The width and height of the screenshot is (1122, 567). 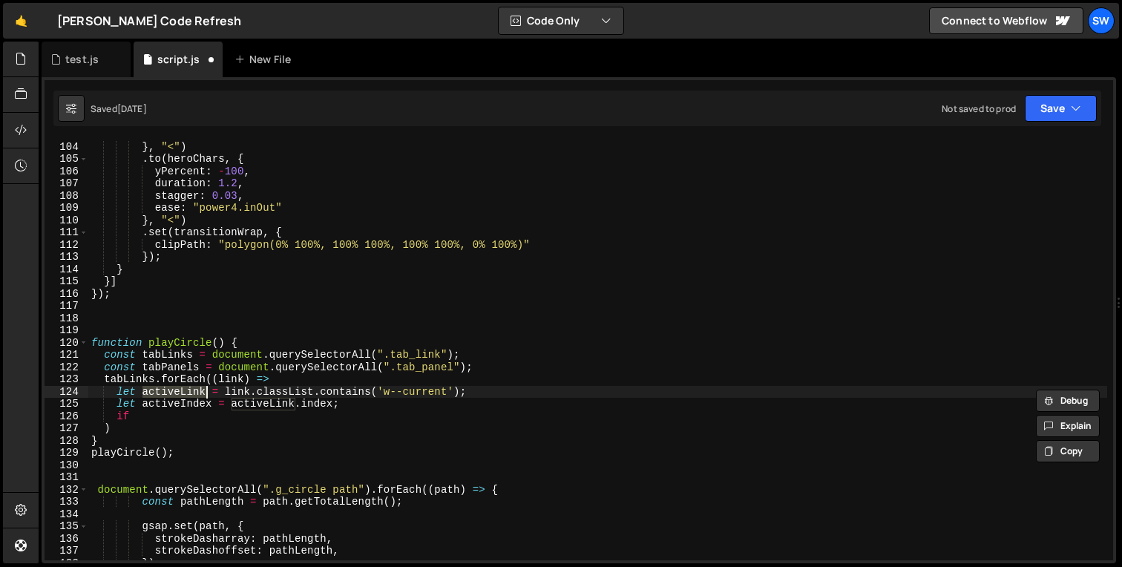 I want to click on div: 120, so click(x=66, y=343).